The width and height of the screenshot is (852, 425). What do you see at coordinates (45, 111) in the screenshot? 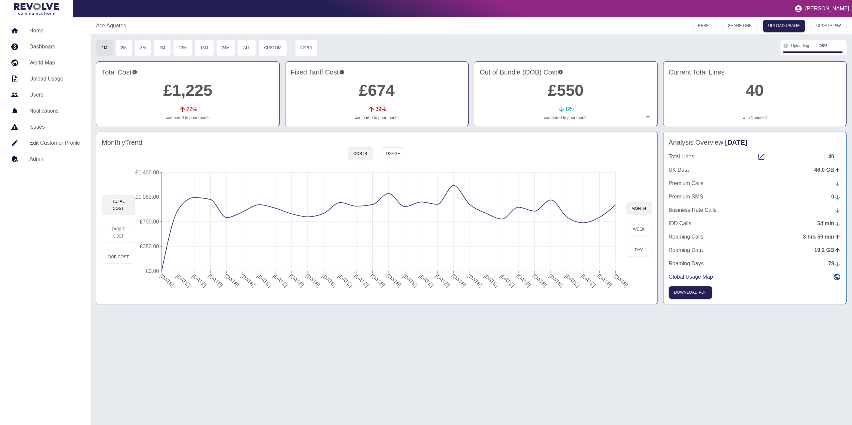
I see `a: Notifications` at bounding box center [45, 111].